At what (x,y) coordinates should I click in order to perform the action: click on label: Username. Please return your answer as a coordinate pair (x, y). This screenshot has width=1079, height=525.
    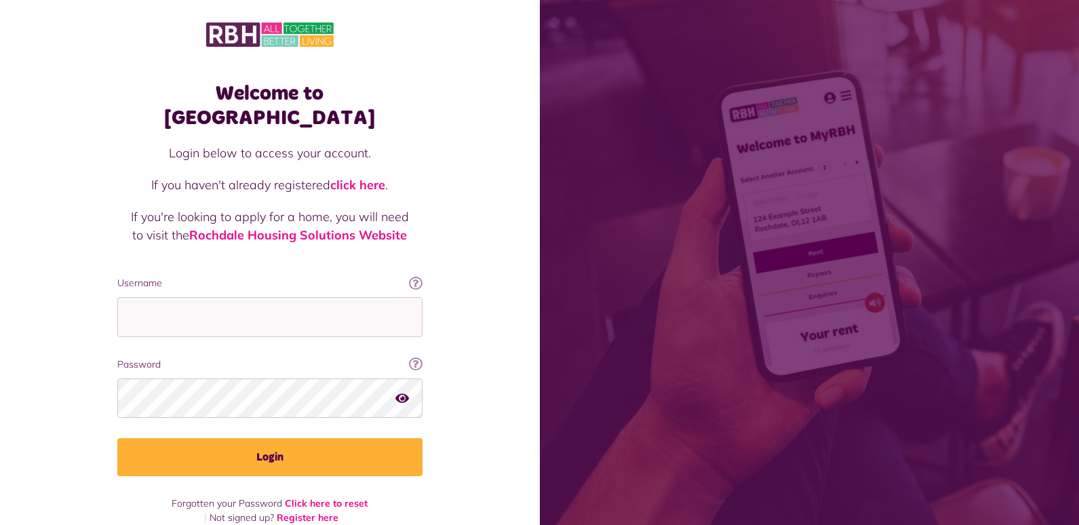
    Looking at the image, I should click on (270, 283).